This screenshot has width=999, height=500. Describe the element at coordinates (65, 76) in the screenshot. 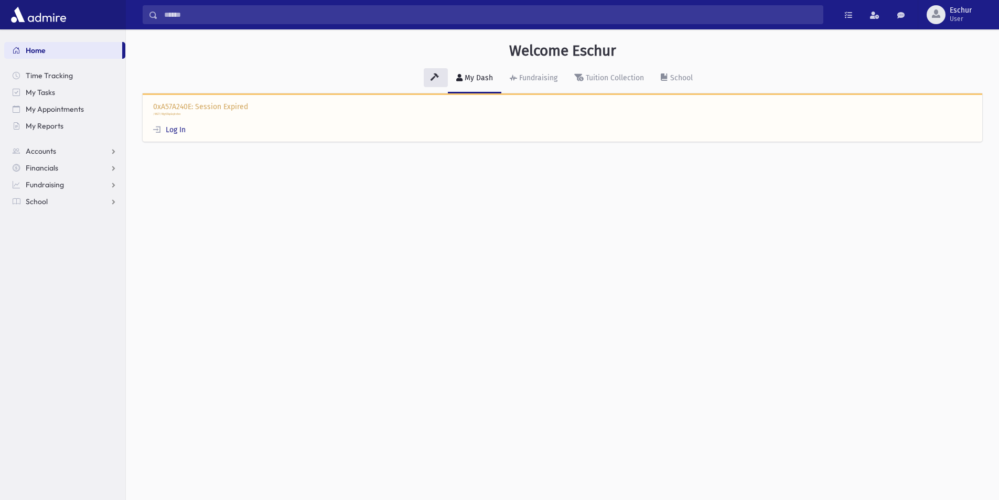

I see `a: Time Tracking` at that location.